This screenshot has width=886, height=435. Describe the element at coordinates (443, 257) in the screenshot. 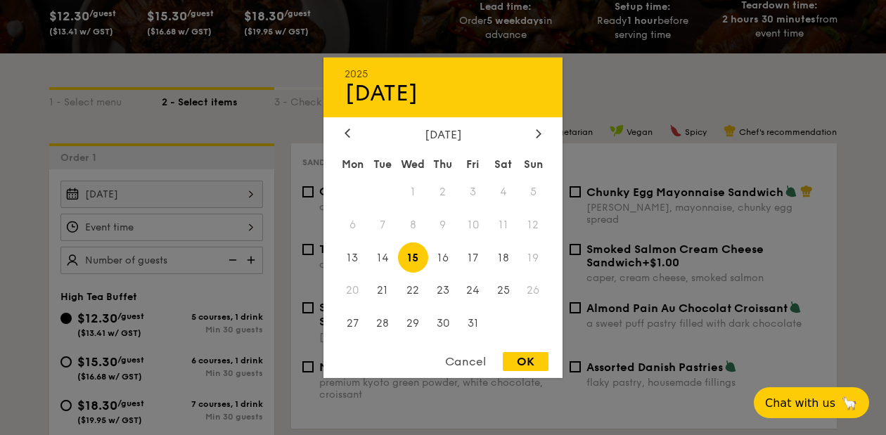

I see `span: 16` at that location.